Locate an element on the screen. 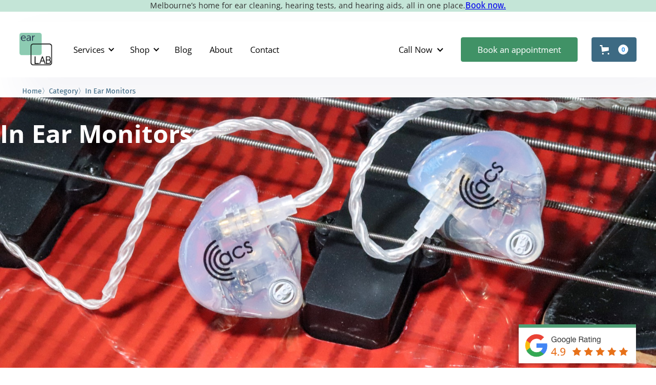  a: In Ear Monitors is located at coordinates (110, 90).